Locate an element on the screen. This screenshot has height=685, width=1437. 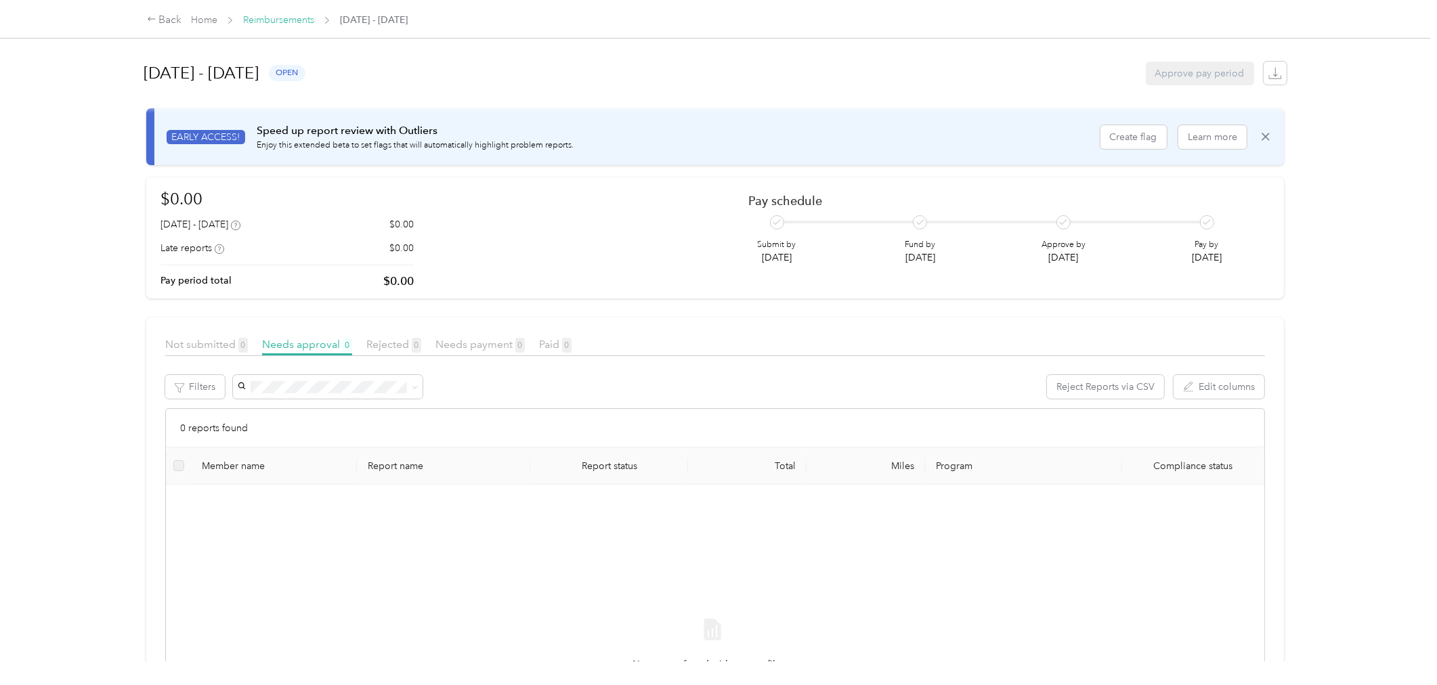
th: Program is located at coordinates (1023, 466).